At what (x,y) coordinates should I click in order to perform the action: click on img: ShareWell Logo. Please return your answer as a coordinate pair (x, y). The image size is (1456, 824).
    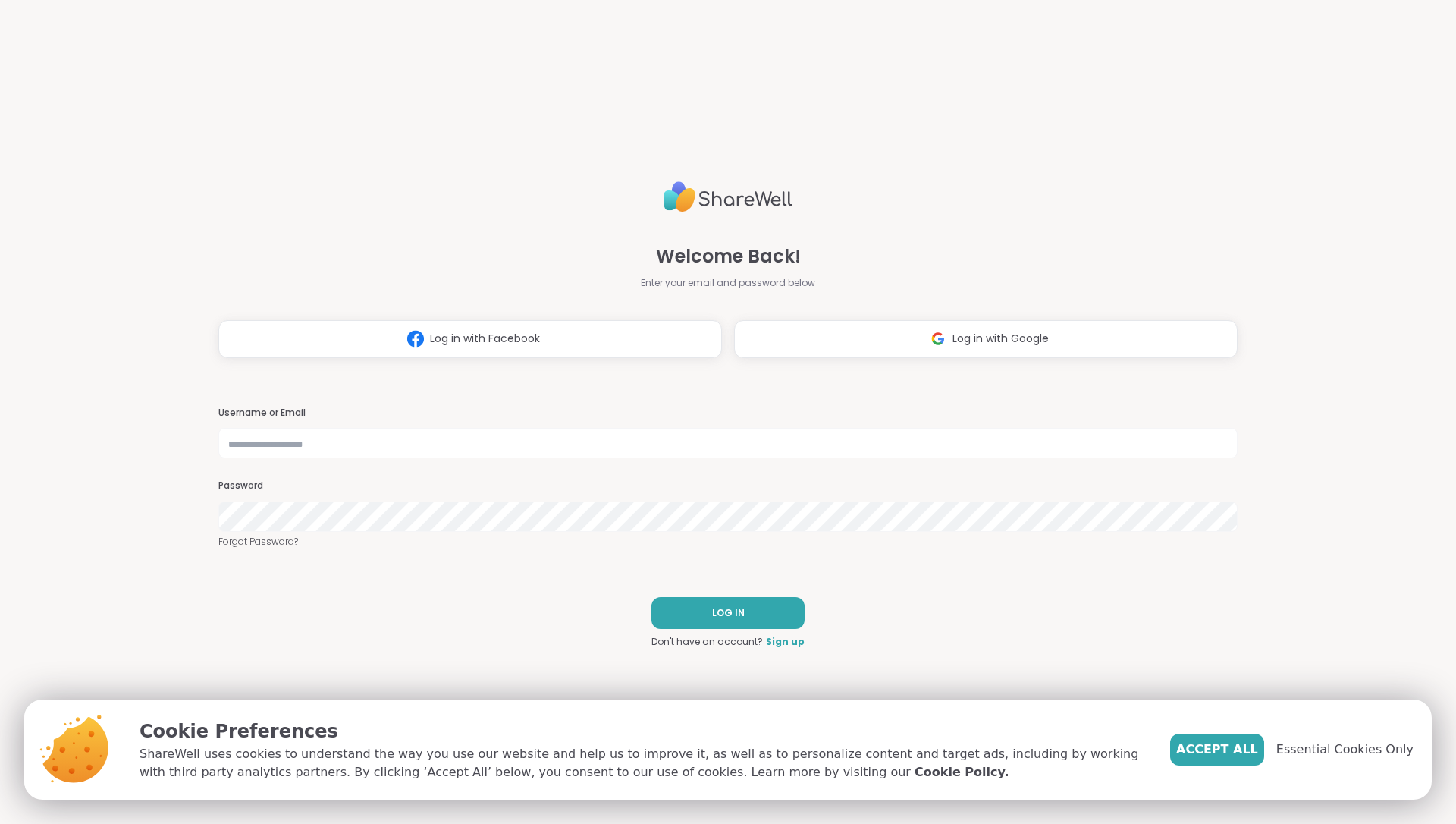
    Looking at the image, I should click on (728, 197).